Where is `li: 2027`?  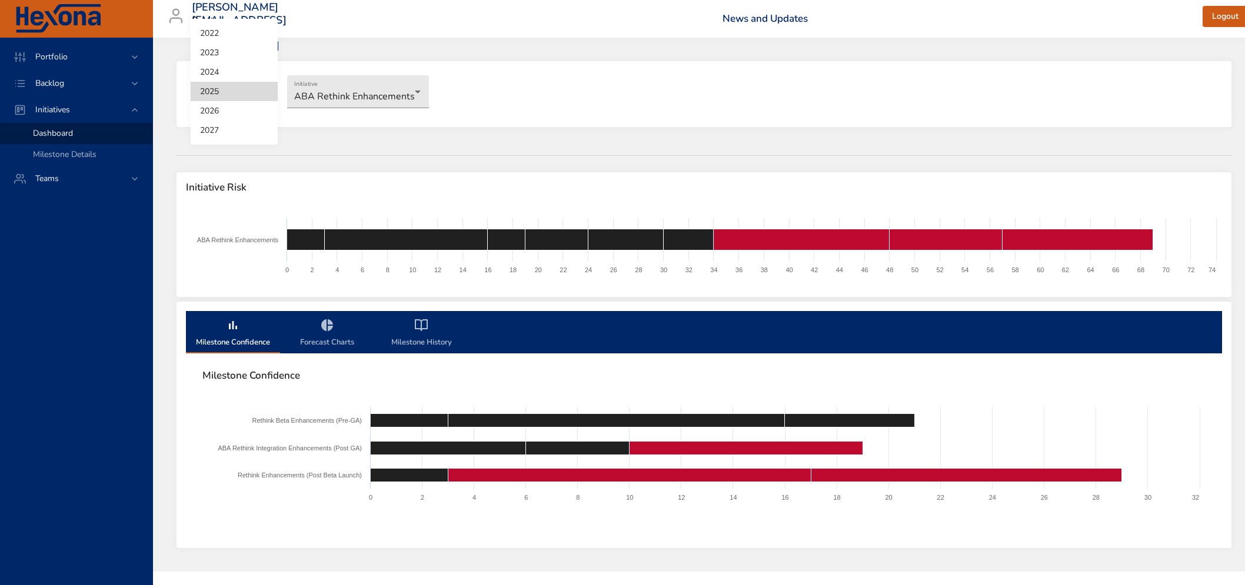 li: 2027 is located at coordinates (234, 130).